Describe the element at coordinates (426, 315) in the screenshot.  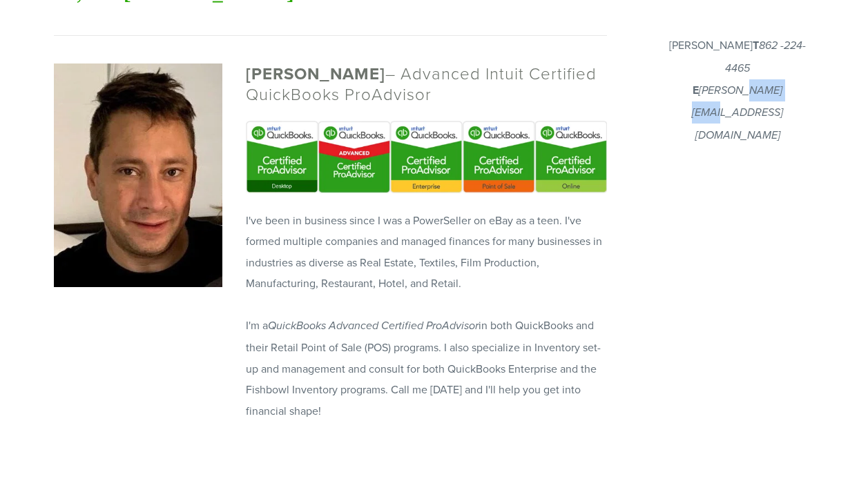
I see `p: I've been in business since I was a PowerSeller on eBay as a teen. I've formed multiple companies...` at that location.